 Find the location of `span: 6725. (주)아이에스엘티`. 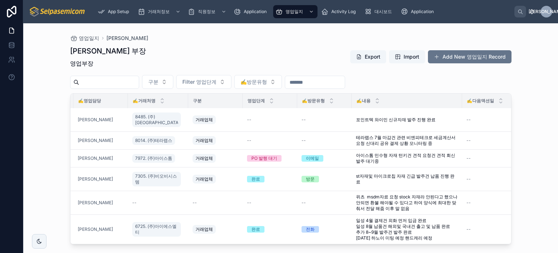

span: 6725. (주)아이에스엘티 is located at coordinates (157, 229).